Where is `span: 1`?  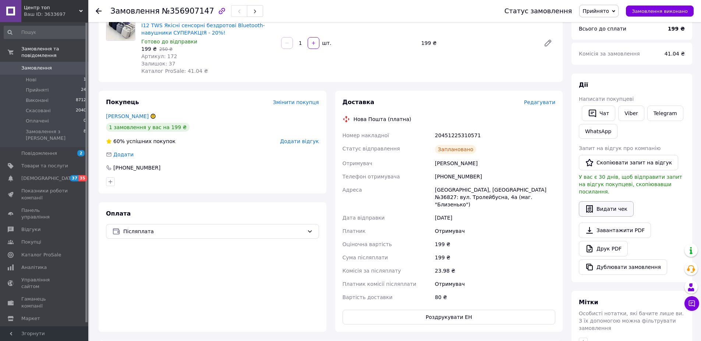 span: 1 is located at coordinates (85, 80).